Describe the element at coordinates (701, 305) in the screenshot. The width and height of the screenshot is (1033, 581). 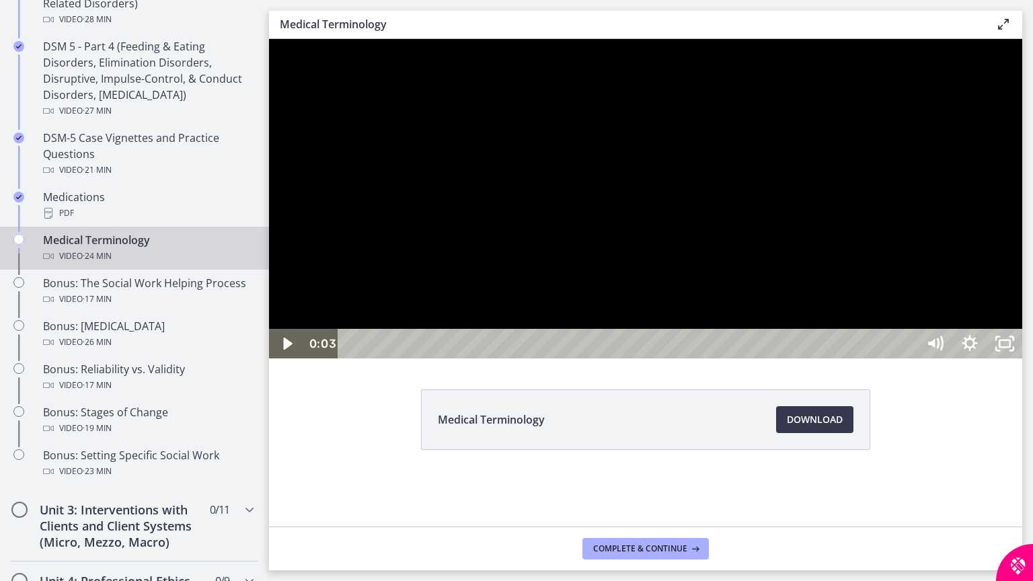
I see `button: Show settings menu` at that location.